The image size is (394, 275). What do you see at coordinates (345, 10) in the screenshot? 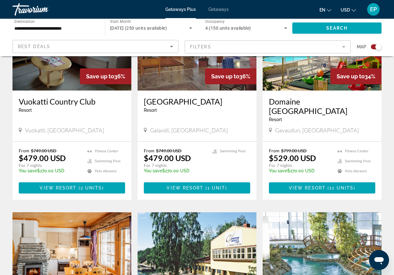
I see `span: USD` at bounding box center [345, 10].